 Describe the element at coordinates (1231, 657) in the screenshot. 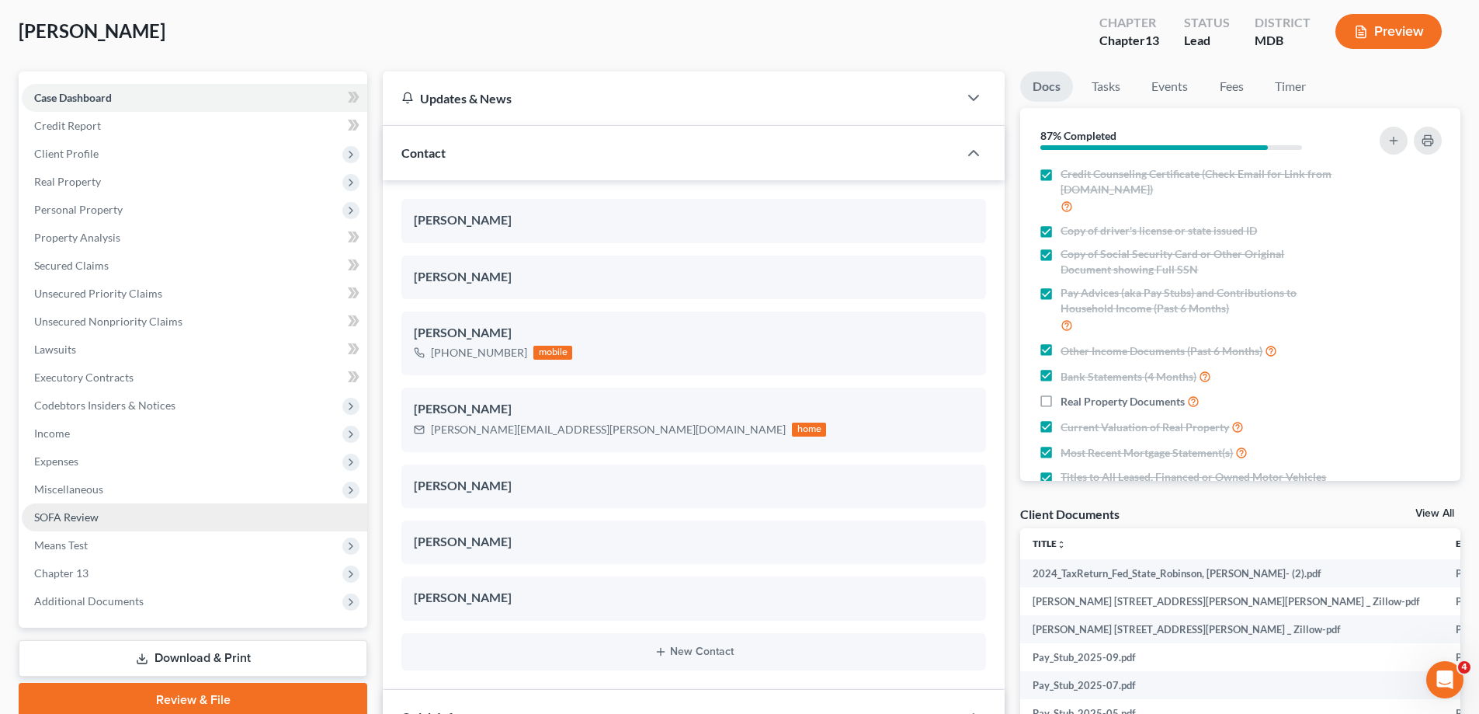

I see `td: Pay_Stub_2025-09.pdf` at that location.